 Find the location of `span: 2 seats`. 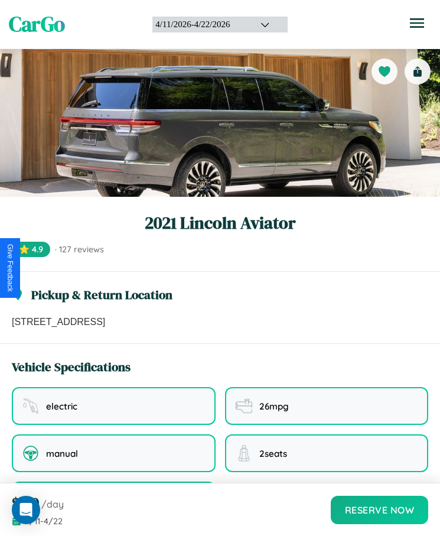

span: 2 seats is located at coordinates (273, 453).